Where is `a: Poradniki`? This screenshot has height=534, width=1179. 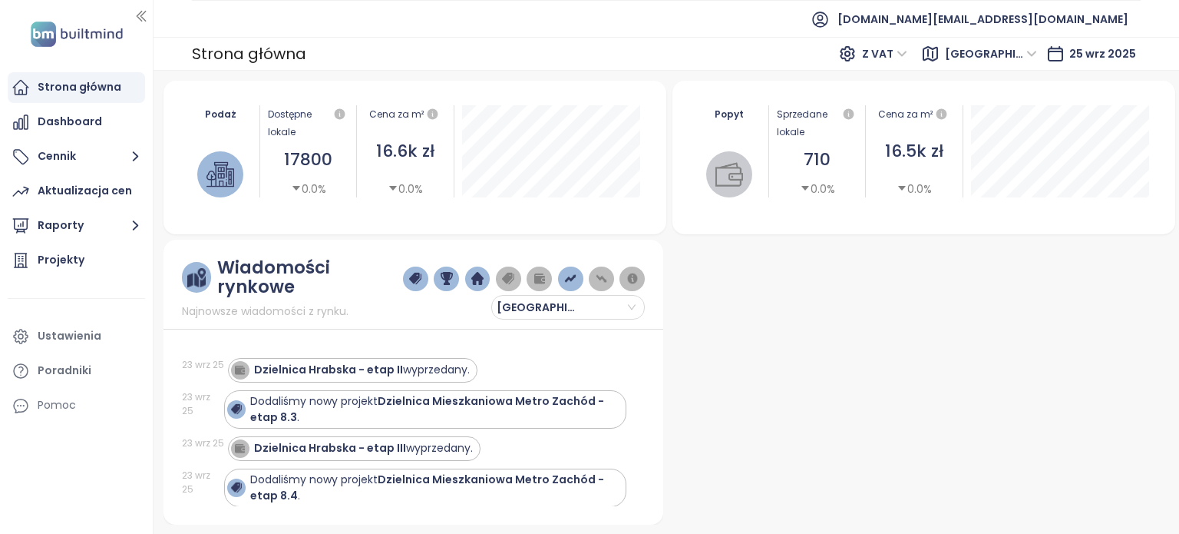
a: Poradniki is located at coordinates (76, 371).